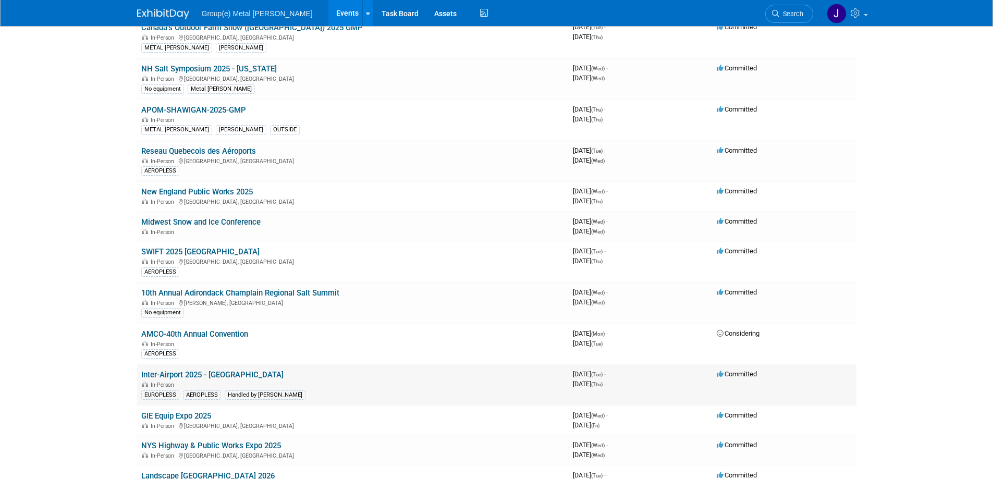 The image size is (993, 479). What do you see at coordinates (240, 293) in the screenshot?
I see `a: 10th Annual Adirondack Champlain Regional Salt Summit` at bounding box center [240, 293].